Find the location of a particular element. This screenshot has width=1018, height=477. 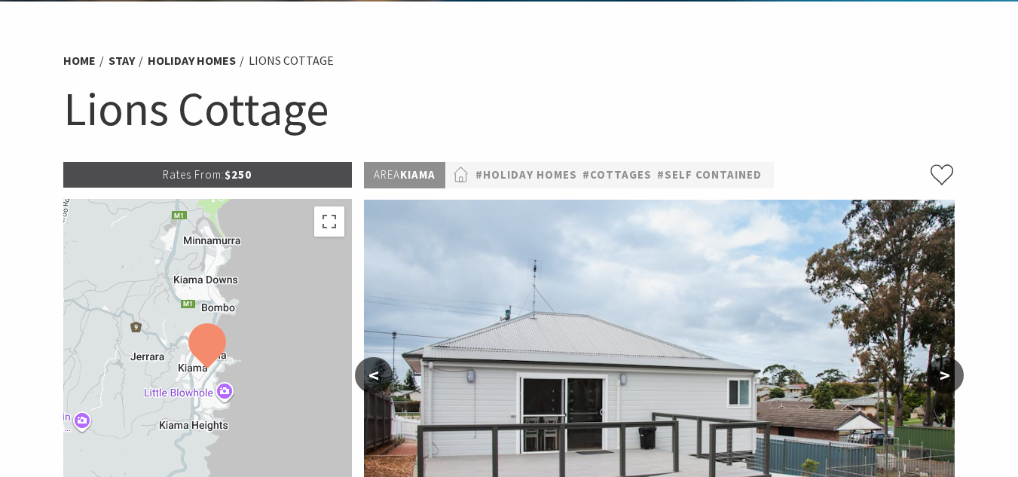

button: Toggle fullscreen view is located at coordinates (329, 222).